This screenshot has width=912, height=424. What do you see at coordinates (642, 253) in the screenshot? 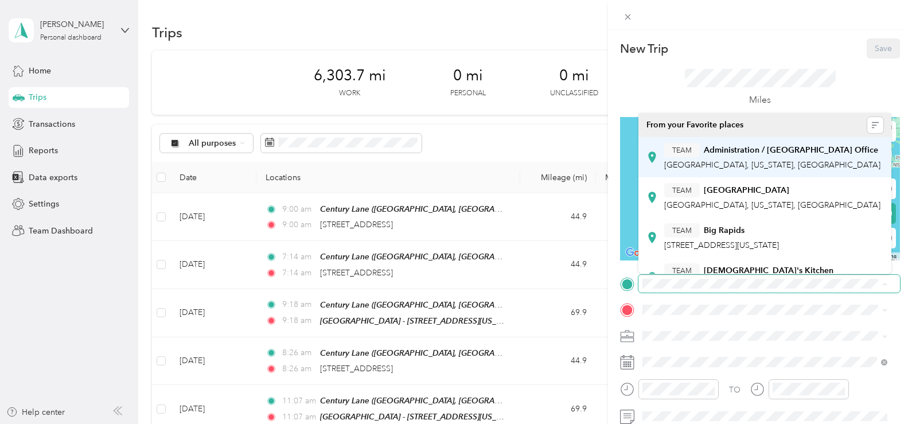
I see `img: Google` at bounding box center [642, 253].